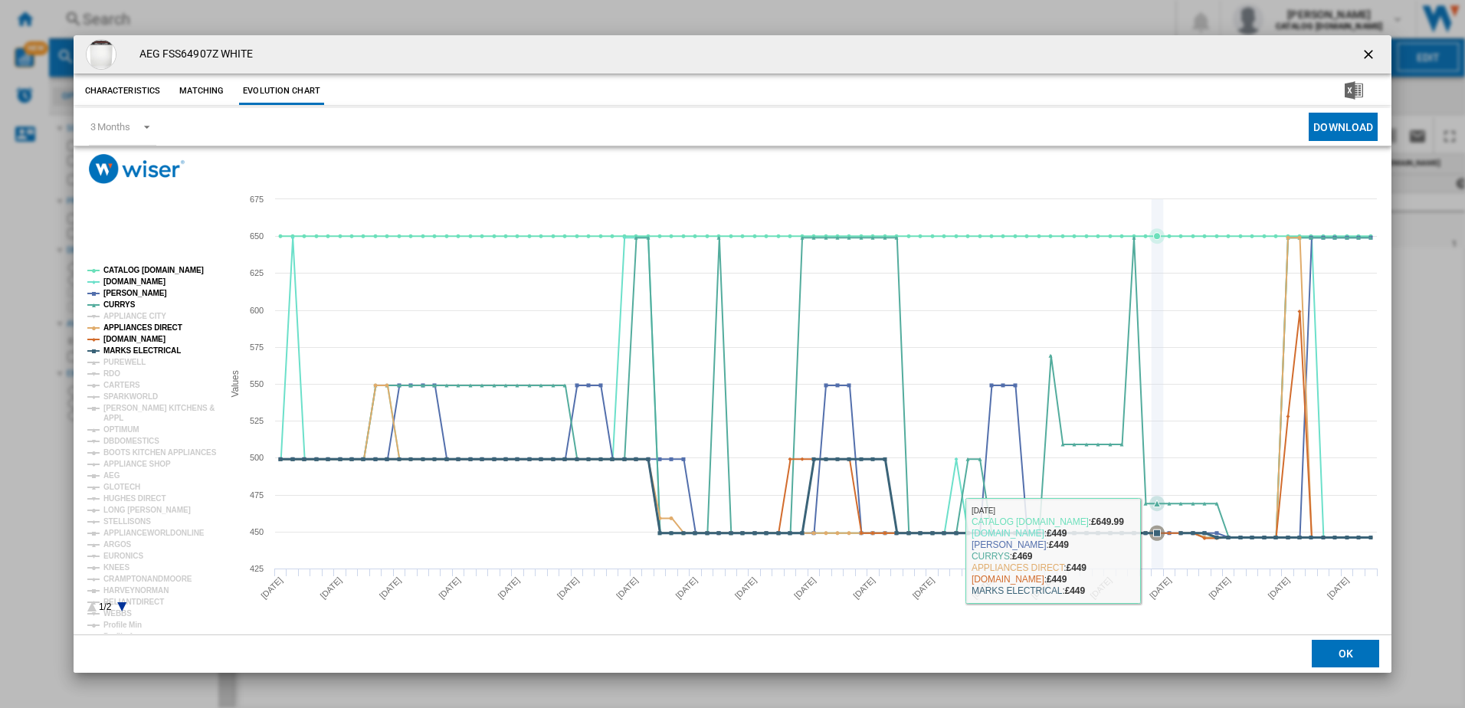 This screenshot has height=708, width=1465. Describe the element at coordinates (1343, 126) in the screenshot. I see `button: Download` at that location.